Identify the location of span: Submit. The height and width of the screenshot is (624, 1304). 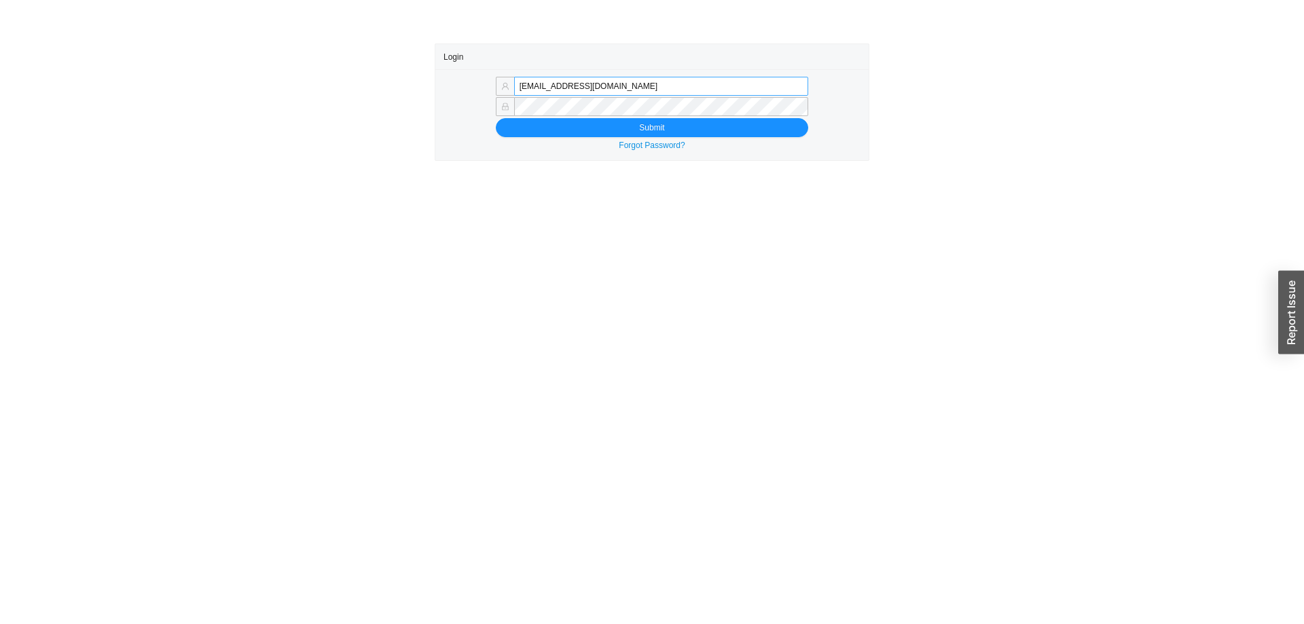
(652, 128).